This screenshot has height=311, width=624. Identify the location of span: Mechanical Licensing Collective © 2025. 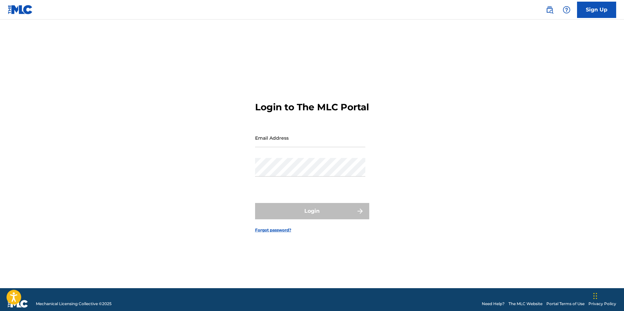
(74, 304).